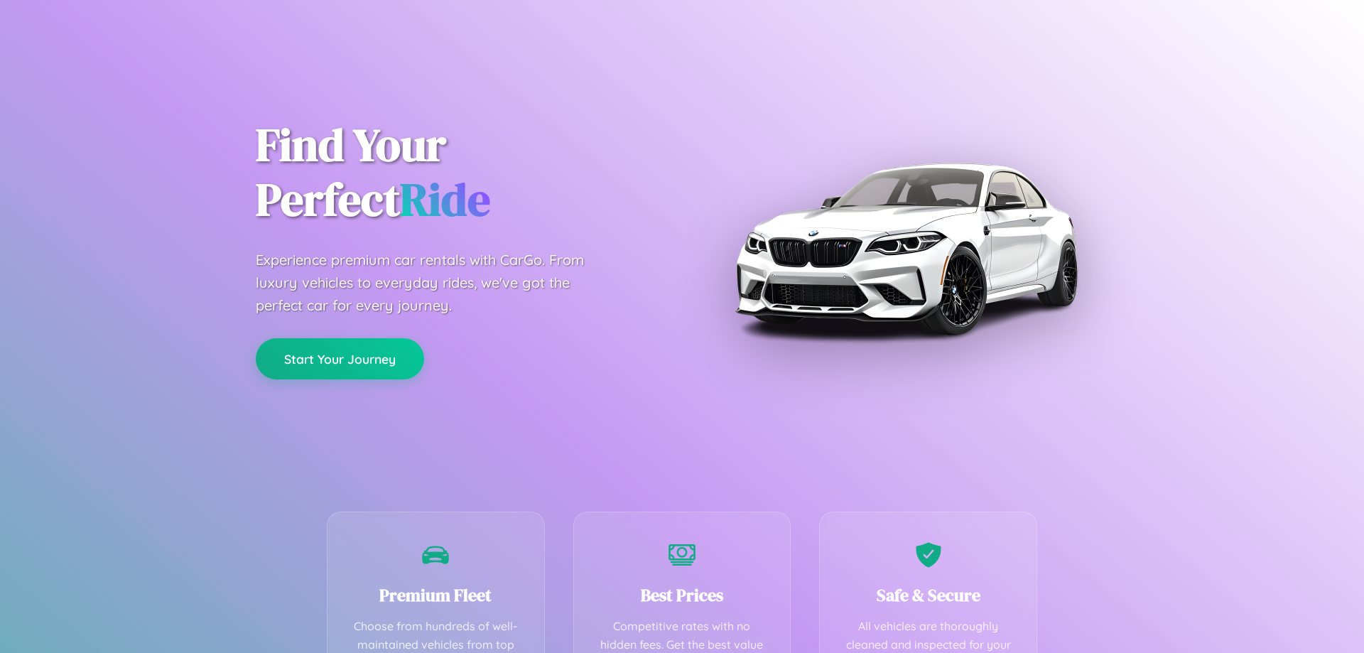 The height and width of the screenshot is (653, 1364). What do you see at coordinates (458, 173) in the screenshot?
I see `h1: Find Your Perfect` at bounding box center [458, 173].